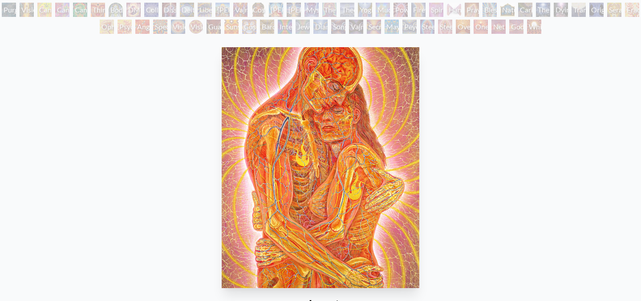 The width and height of the screenshot is (641, 301). Describe the element at coordinates (525, 10) in the screenshot. I see `div: Caring` at that location.